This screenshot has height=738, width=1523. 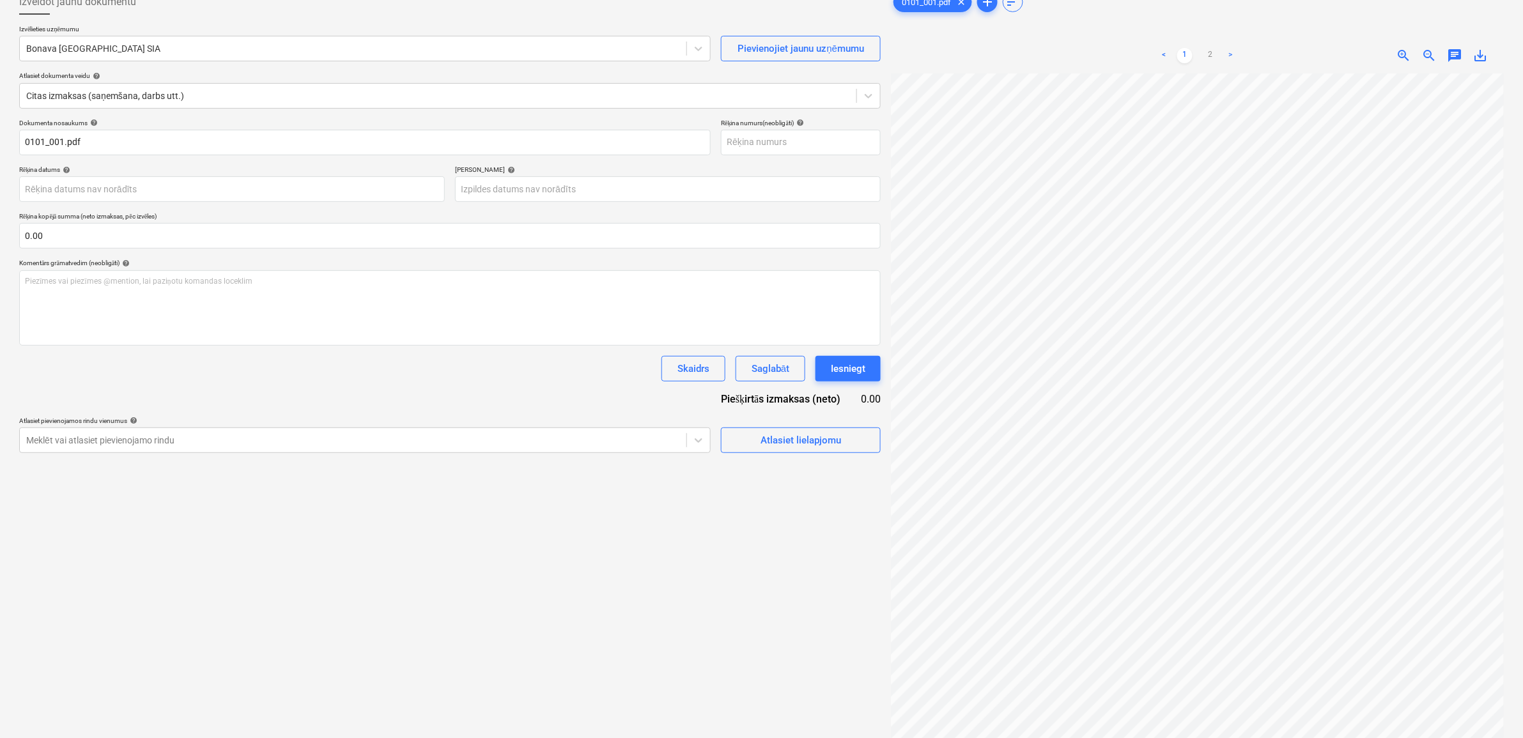 What do you see at coordinates (668, 189) in the screenshot?
I see `input: Izpildes datums nav norādīts` at bounding box center [668, 189].